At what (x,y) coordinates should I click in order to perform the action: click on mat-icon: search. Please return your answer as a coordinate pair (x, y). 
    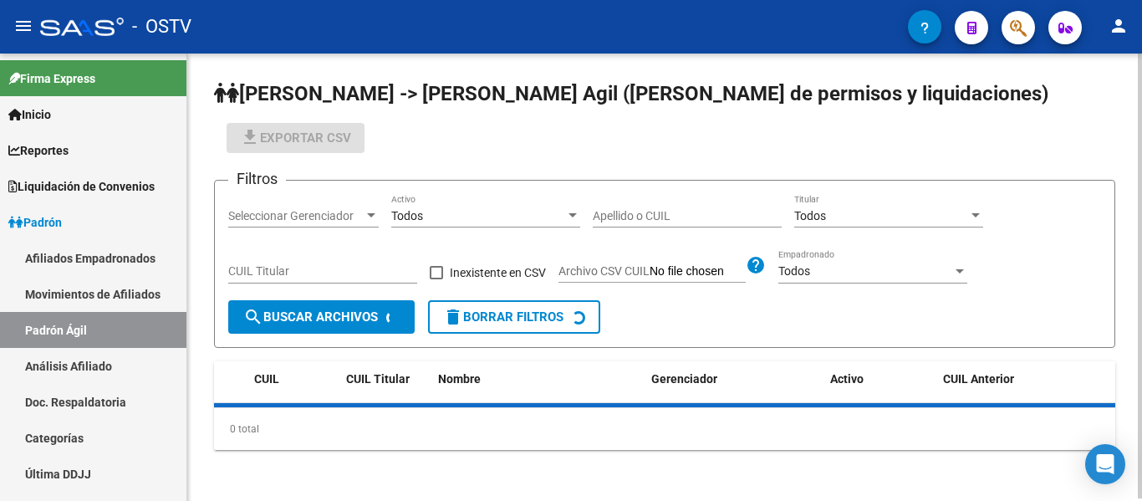
    Looking at the image, I should click on (253, 317).